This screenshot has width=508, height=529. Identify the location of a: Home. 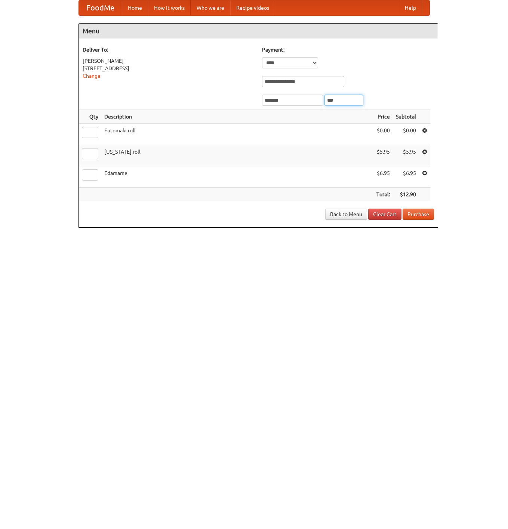
(135, 8).